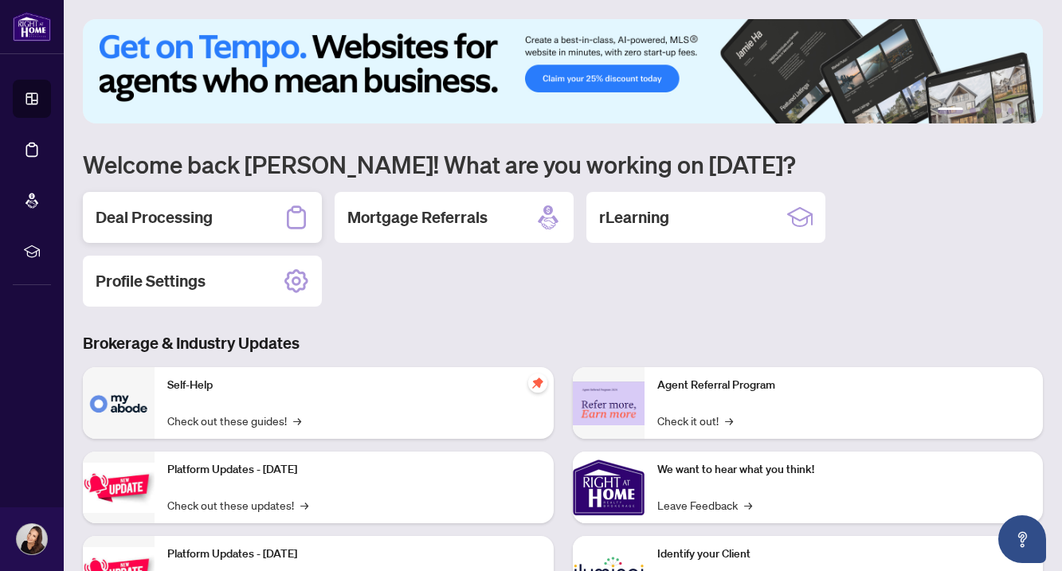  What do you see at coordinates (154, 218) in the screenshot?
I see `h2: Deal Processing` at bounding box center [154, 218].